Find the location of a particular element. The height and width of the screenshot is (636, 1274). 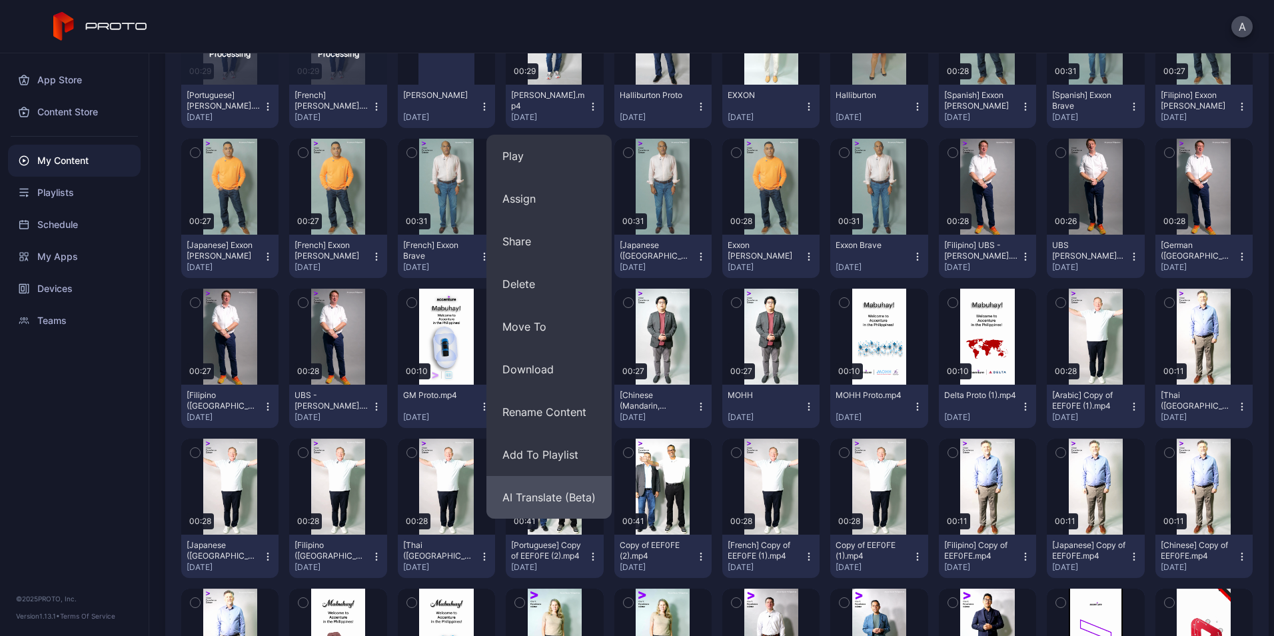

div: [Filipino (Philippines)] UBS - Ryan.mp4 is located at coordinates (223, 401).